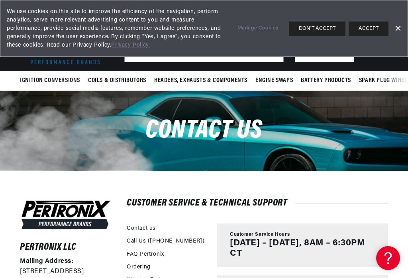  I want to click on span: We use cookies on this site to improve the efficiency of the navigation, perform analytics, serve..., so click(116, 28).